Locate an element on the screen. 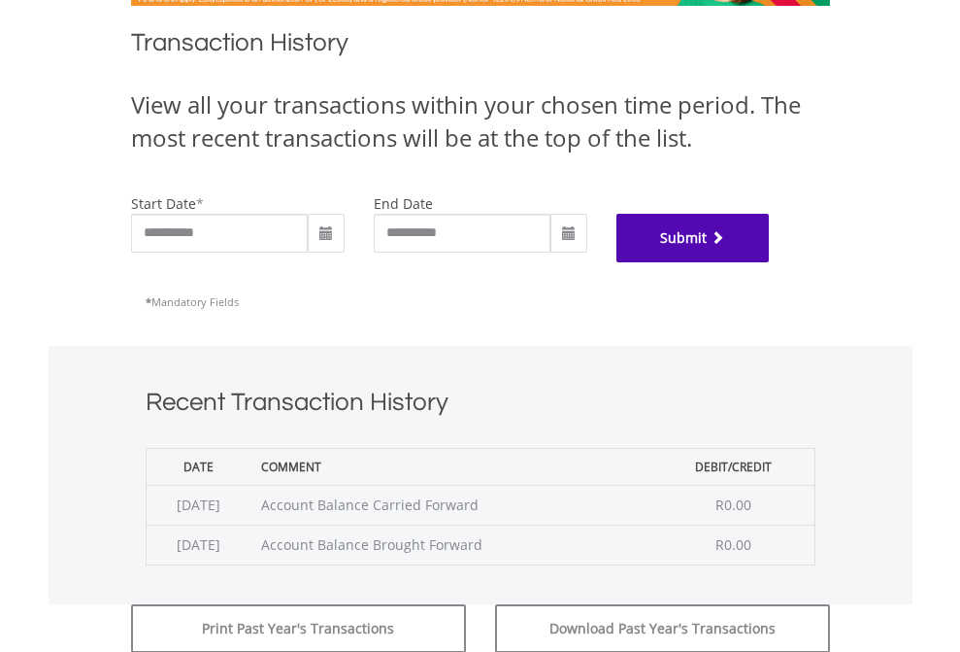 The height and width of the screenshot is (652, 960). td: Account Balance Carried Forward is located at coordinates (452, 504).